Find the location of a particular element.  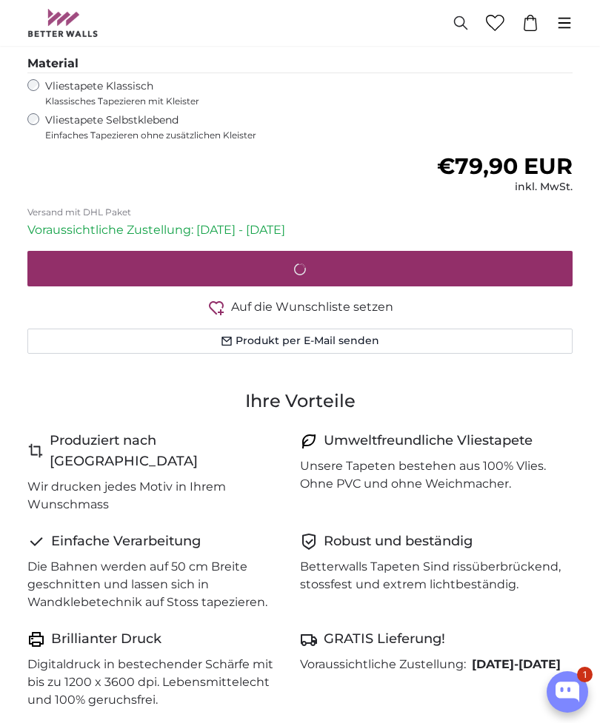

label: Vliestapete Klassisch is located at coordinates (176, 93).